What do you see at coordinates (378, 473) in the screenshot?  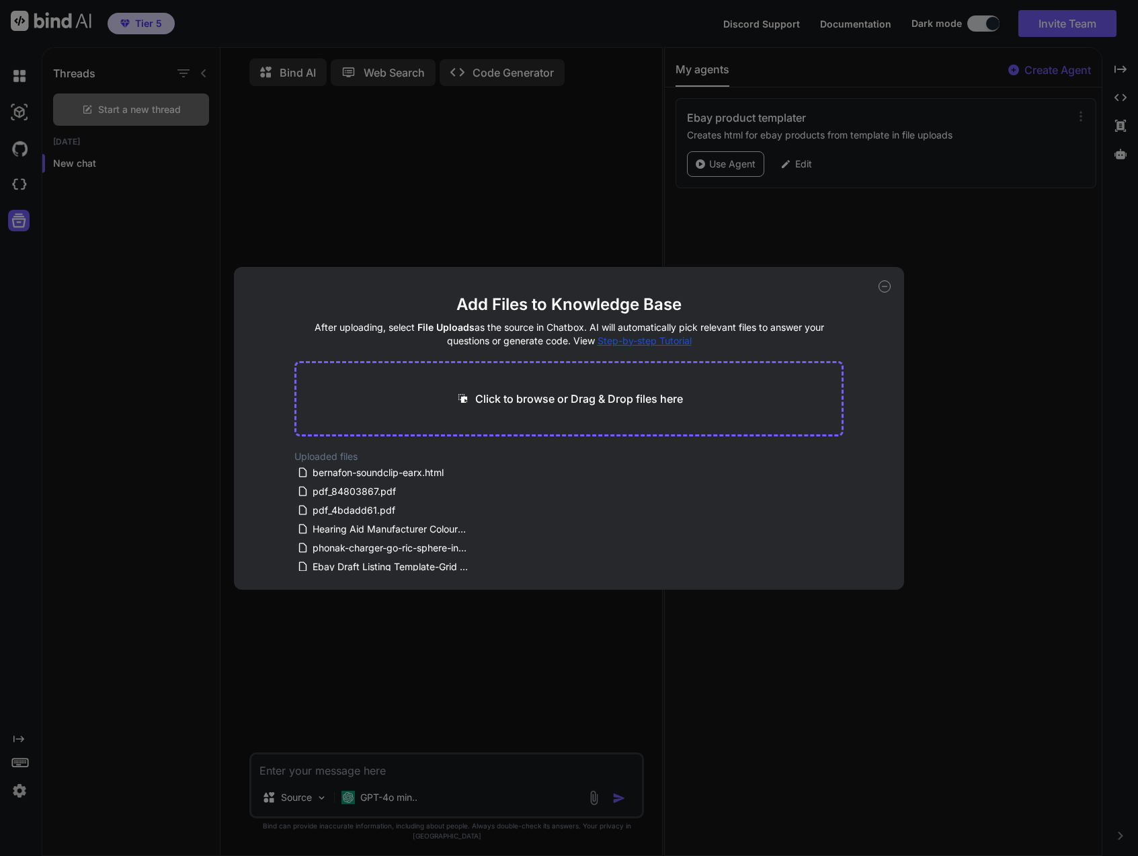 I see `span: bernafon-soundclip-earx.html` at bounding box center [378, 473].